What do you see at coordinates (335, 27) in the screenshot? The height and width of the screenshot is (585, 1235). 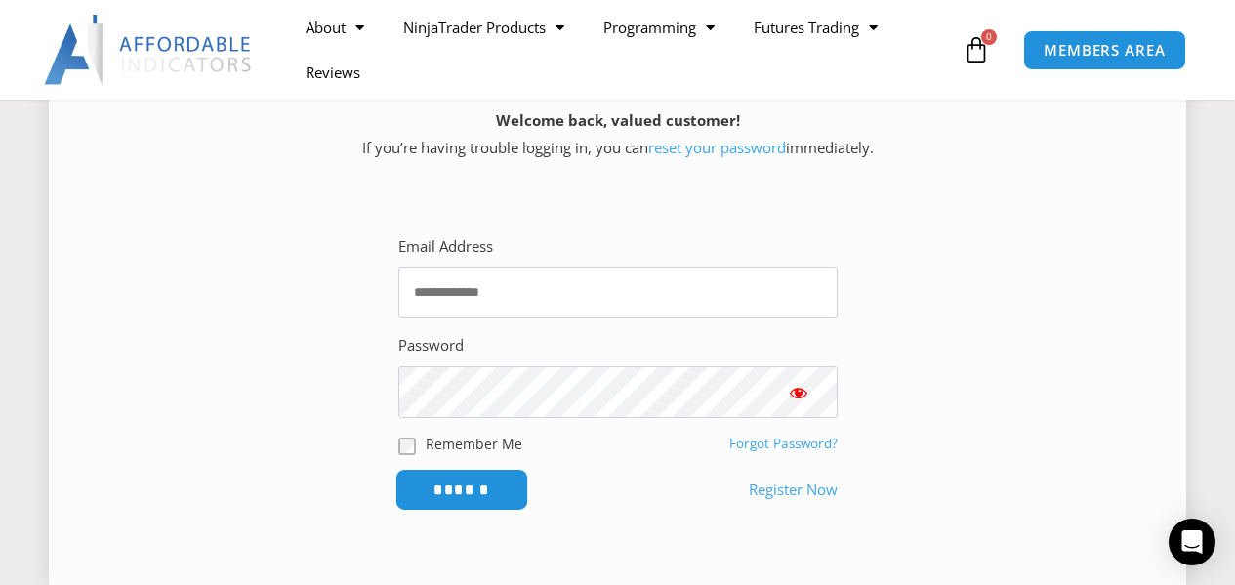 I see `a: About` at bounding box center [335, 27].